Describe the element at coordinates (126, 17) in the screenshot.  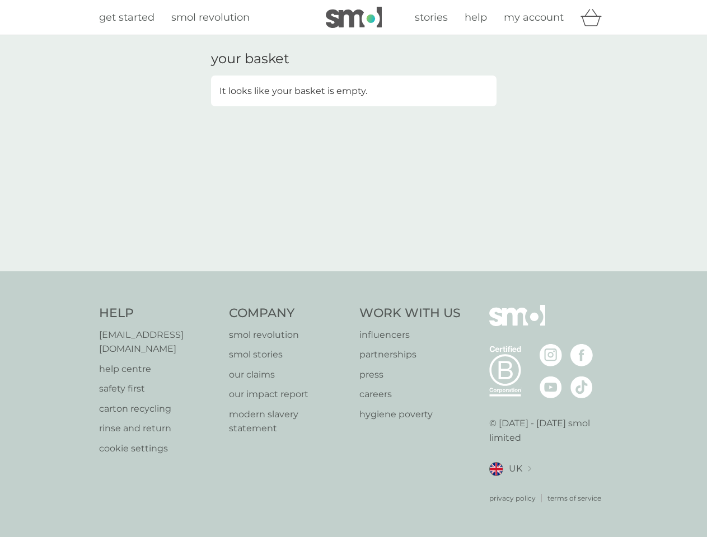
I see `span: get started` at that location.